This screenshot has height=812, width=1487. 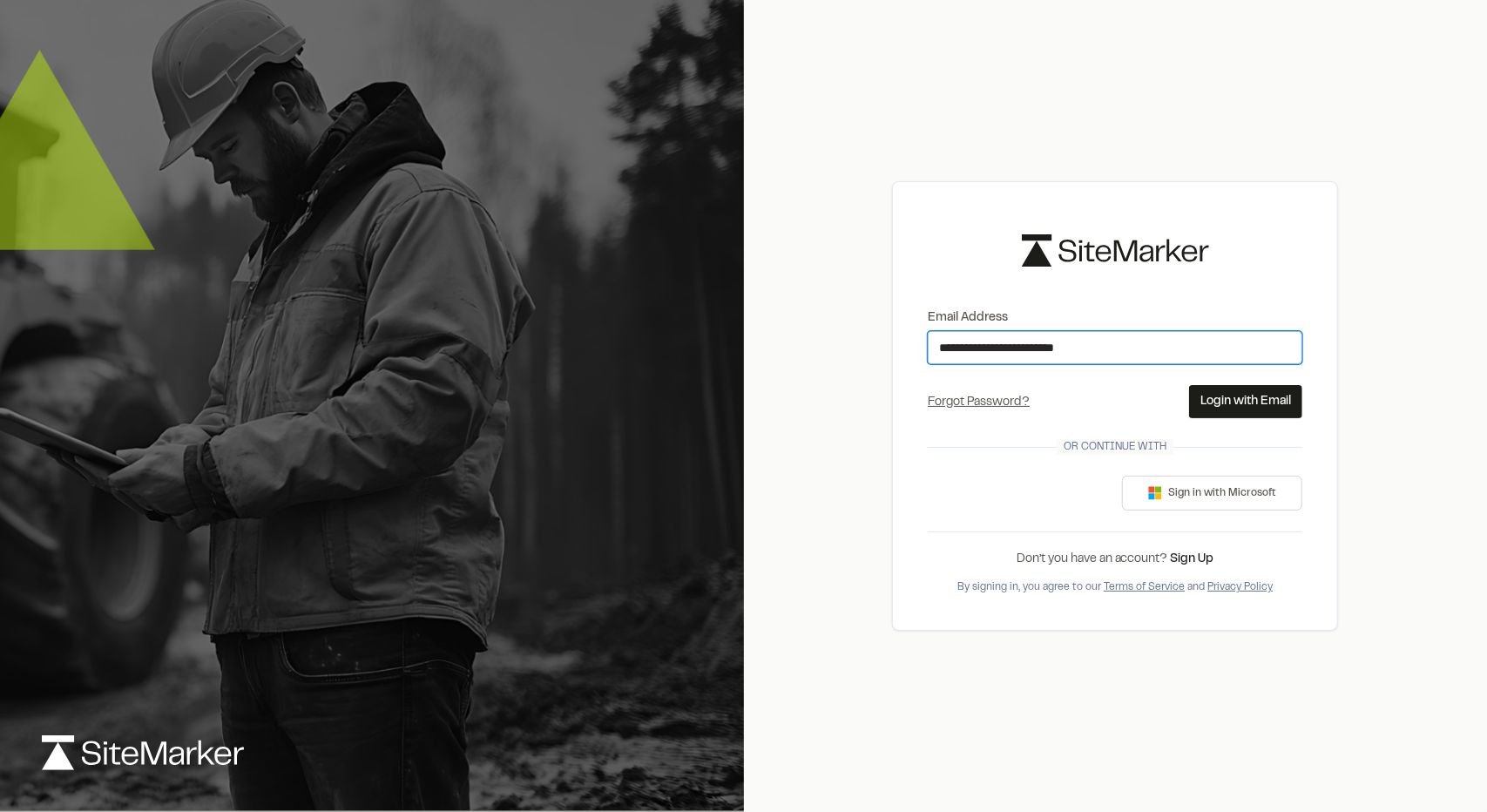 I want to click on button: Privacy Policy, so click(x=1240, y=587).